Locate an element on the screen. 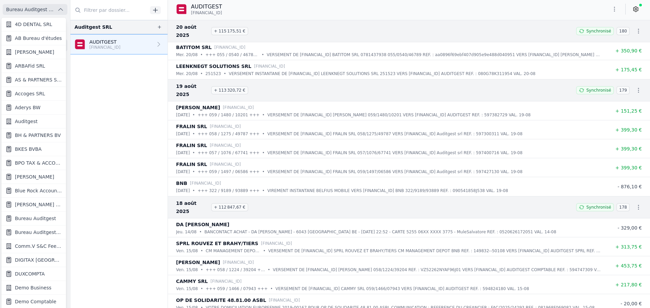 The width and height of the screenshot is (650, 308). span: Auditgest is located at coordinates (26, 121).